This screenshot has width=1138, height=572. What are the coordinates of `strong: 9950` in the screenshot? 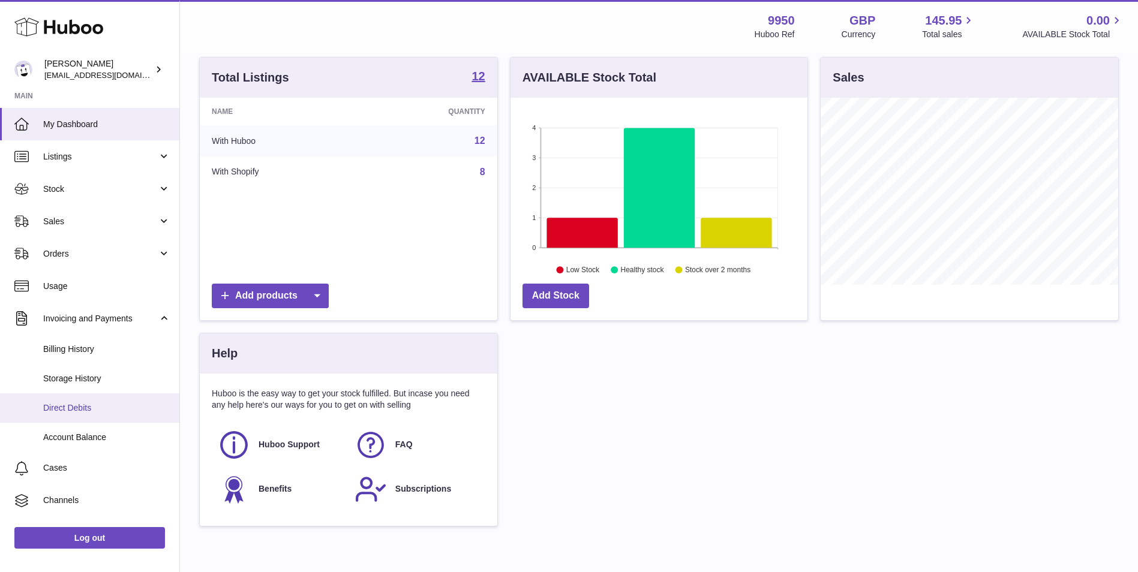 It's located at (781, 20).